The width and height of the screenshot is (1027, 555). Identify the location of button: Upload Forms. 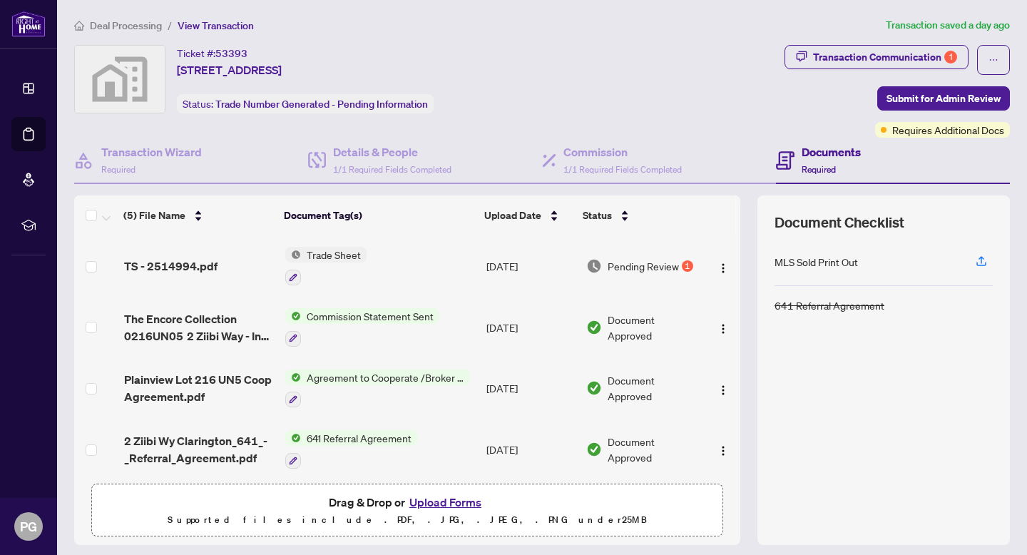
(445, 502).